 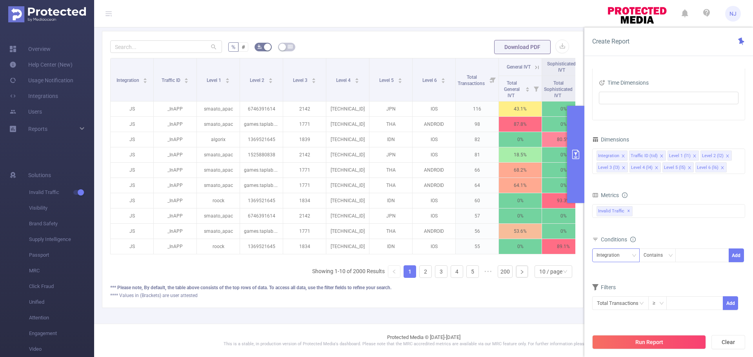 What do you see at coordinates (40, 175) in the screenshot?
I see `span: Solutions` at bounding box center [40, 175].